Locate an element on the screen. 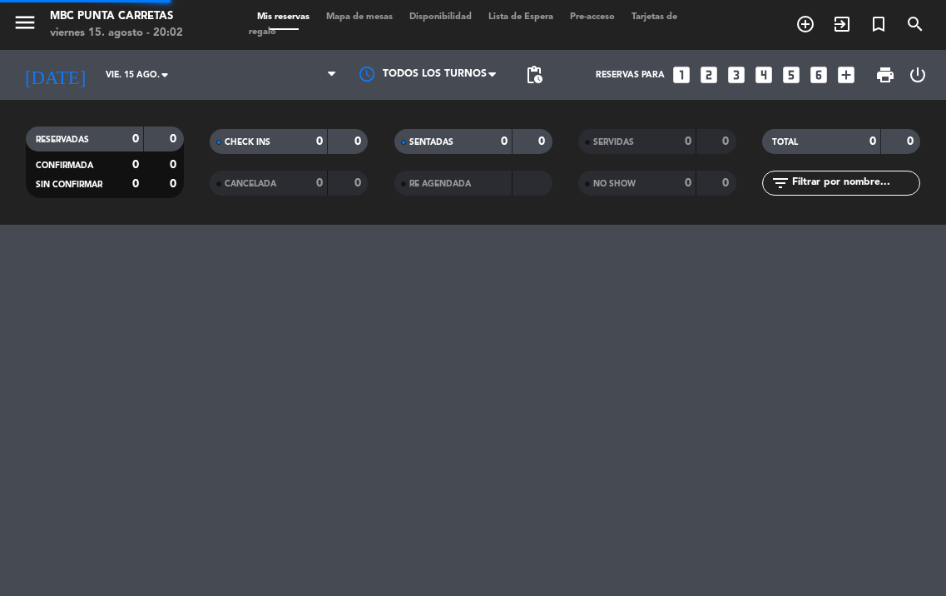 The image size is (946, 596). span: SERVIDAS is located at coordinates (613, 142).